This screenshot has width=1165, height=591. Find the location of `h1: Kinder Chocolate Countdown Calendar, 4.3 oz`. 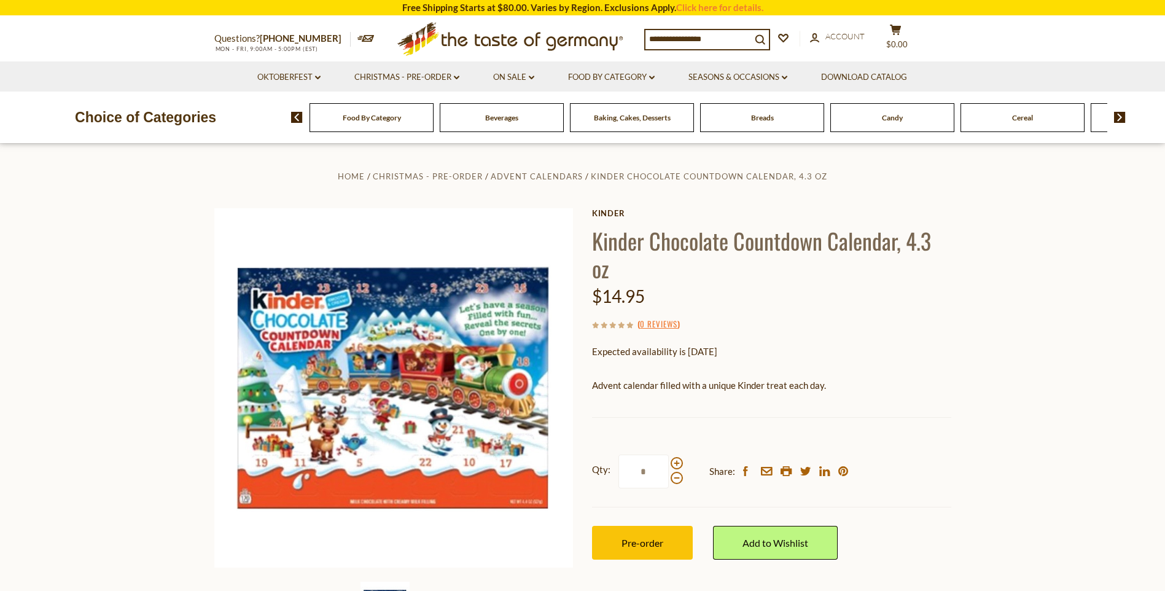

h1: Kinder Chocolate Countdown Calendar, 4.3 oz is located at coordinates (772, 254).